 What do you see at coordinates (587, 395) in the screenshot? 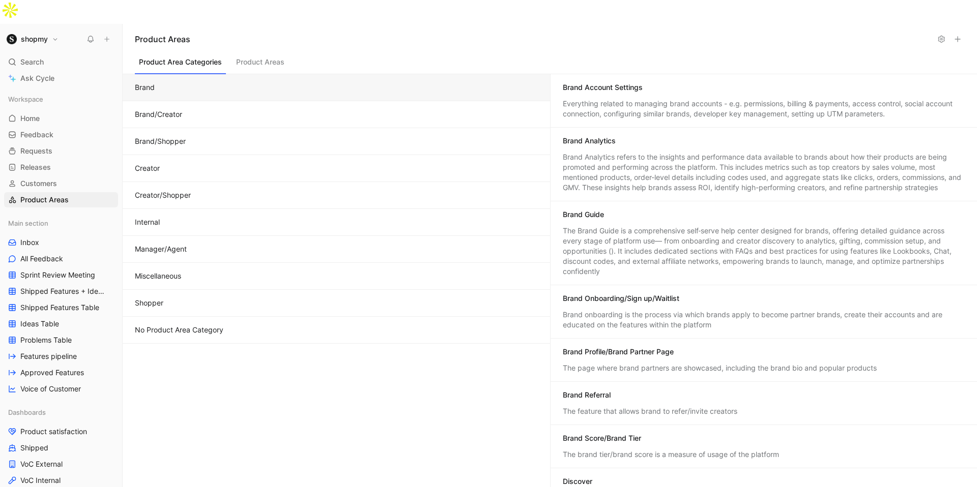
I see `div: Brand Referral` at bounding box center [587, 395].